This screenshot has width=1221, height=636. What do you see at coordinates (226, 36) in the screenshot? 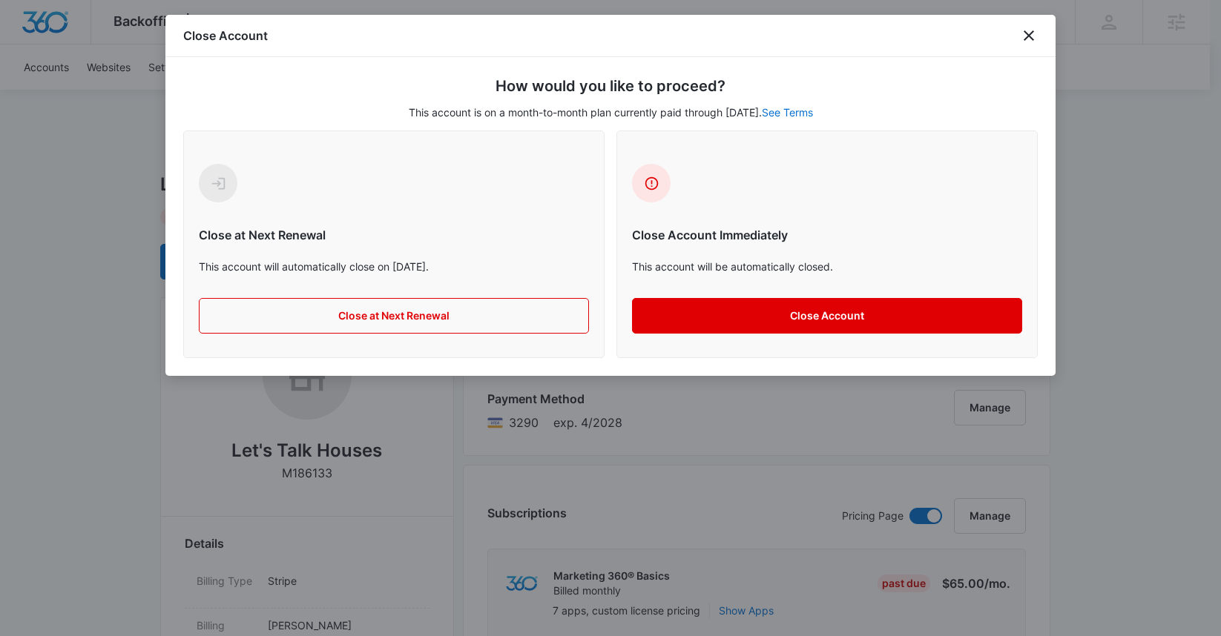
I see `h1: Close Account` at bounding box center [226, 36].